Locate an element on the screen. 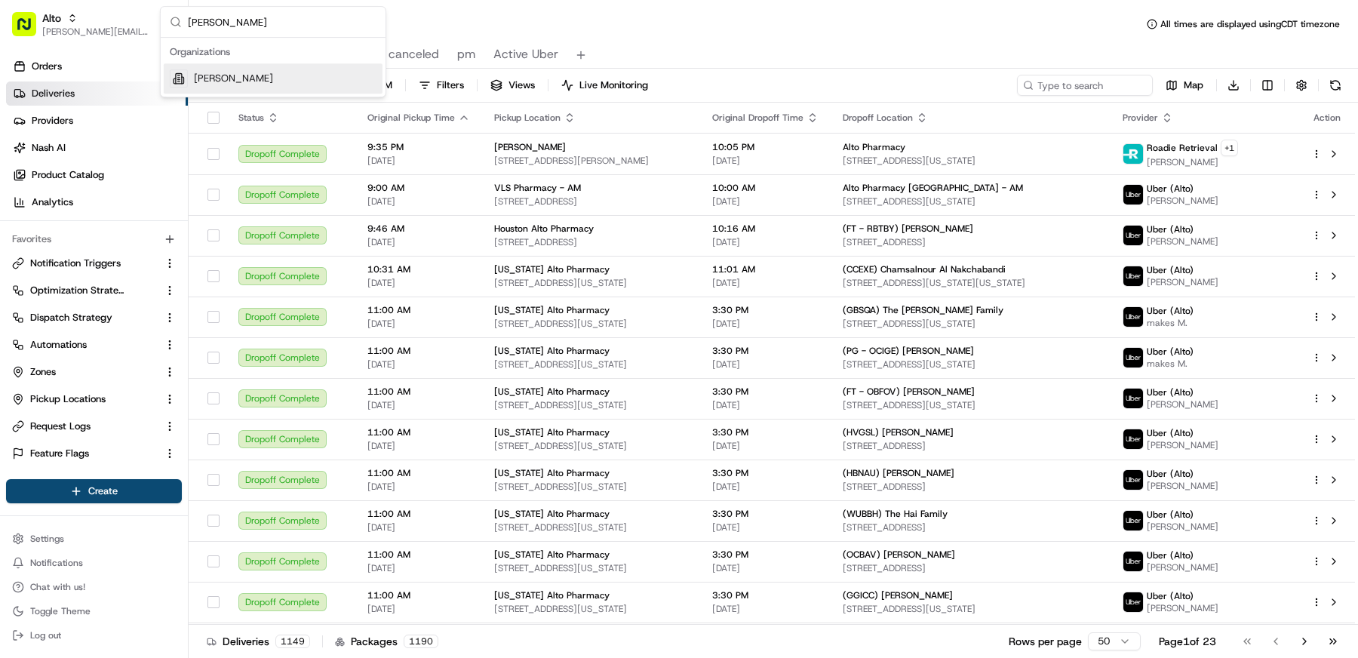 Image resolution: width=1358 pixels, height=658 pixels. div: Packages is located at coordinates (386, 641).